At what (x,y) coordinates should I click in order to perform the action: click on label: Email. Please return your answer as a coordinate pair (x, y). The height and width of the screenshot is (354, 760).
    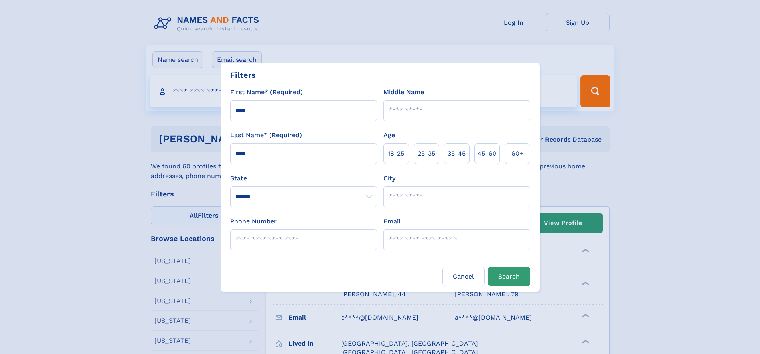
    Looking at the image, I should click on (392, 221).